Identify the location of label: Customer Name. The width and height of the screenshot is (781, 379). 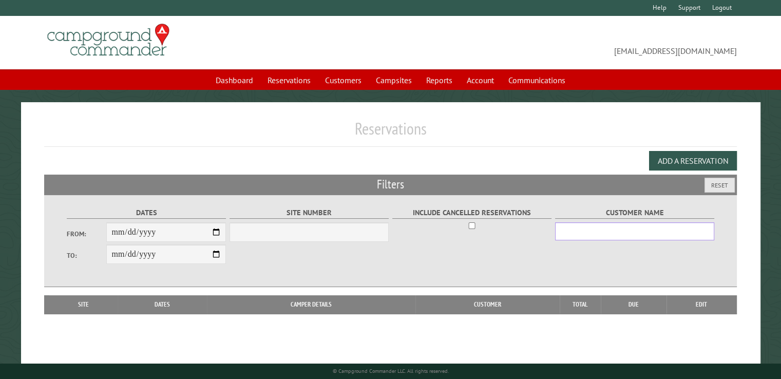
(635, 213).